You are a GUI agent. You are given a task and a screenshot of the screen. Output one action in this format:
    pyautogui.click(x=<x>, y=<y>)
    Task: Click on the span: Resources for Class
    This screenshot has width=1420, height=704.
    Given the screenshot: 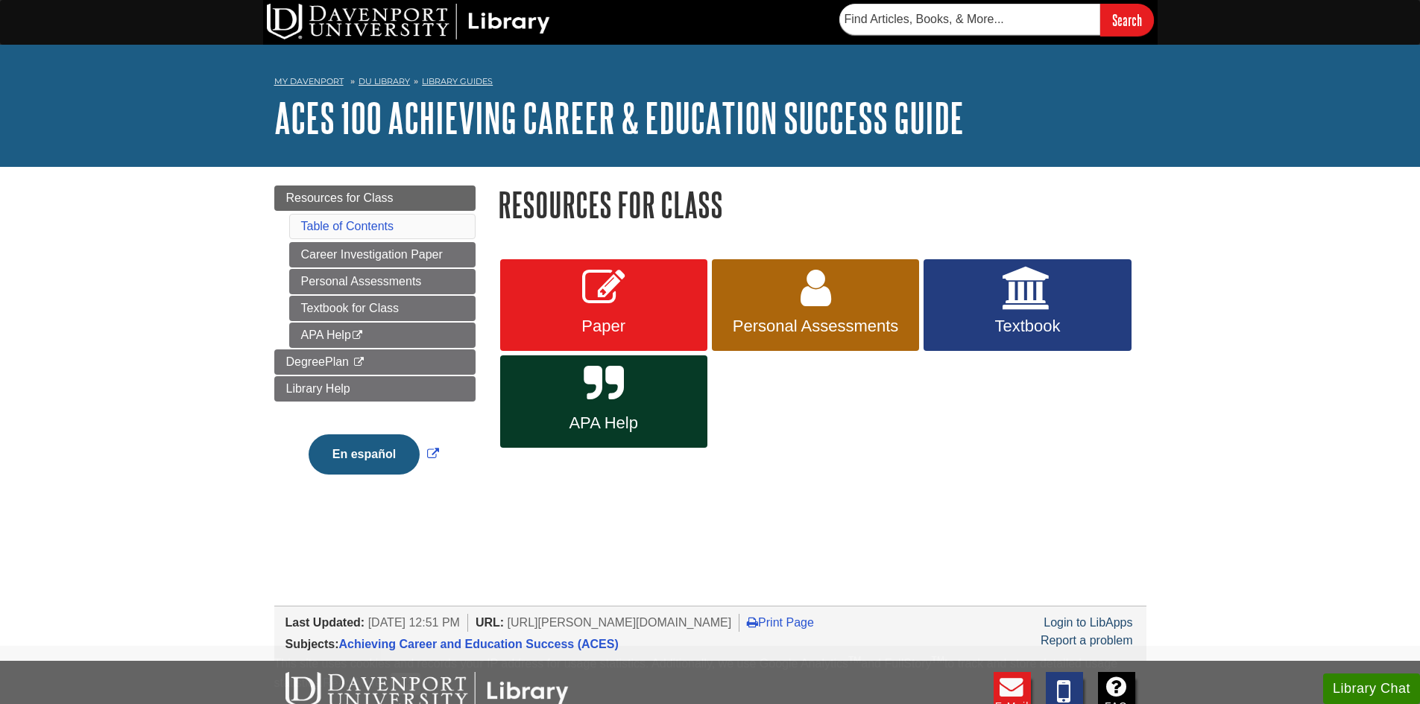 What is the action you would take?
    pyautogui.click(x=340, y=198)
    